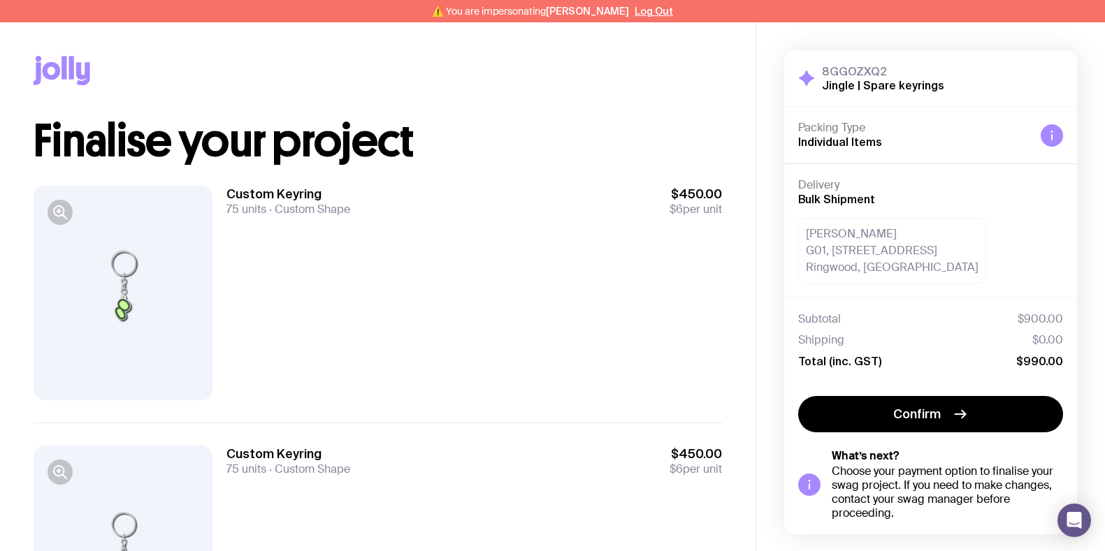 The image size is (1105, 551). What do you see at coordinates (930, 185) in the screenshot?
I see `h4: Delivery` at bounding box center [930, 185].